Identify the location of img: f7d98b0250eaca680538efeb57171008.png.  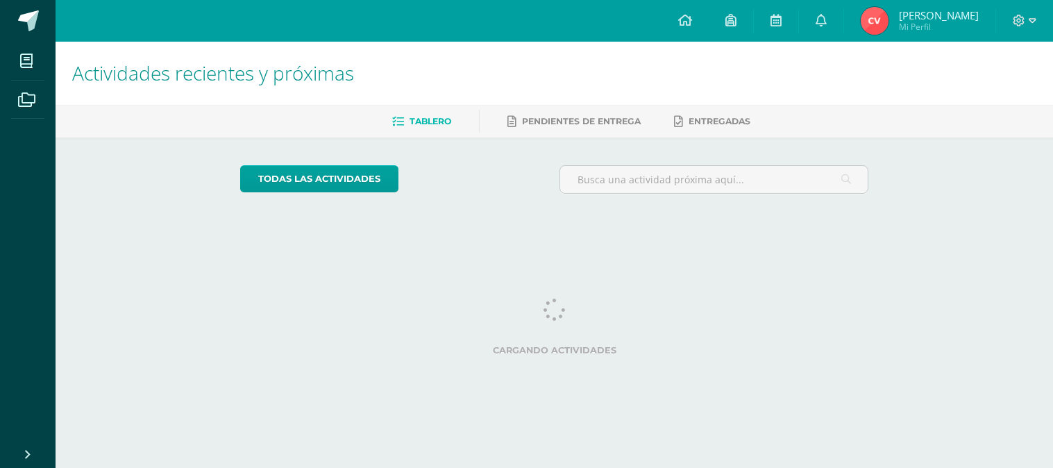
(874, 21).